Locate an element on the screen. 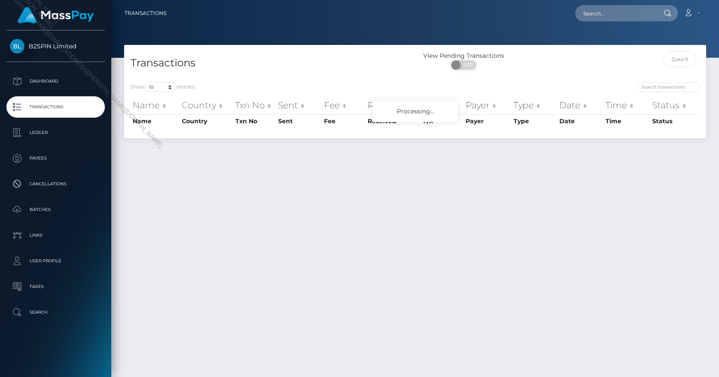 Image resolution: width=719 pixels, height=377 pixels. a: Ledger is located at coordinates (56, 133).